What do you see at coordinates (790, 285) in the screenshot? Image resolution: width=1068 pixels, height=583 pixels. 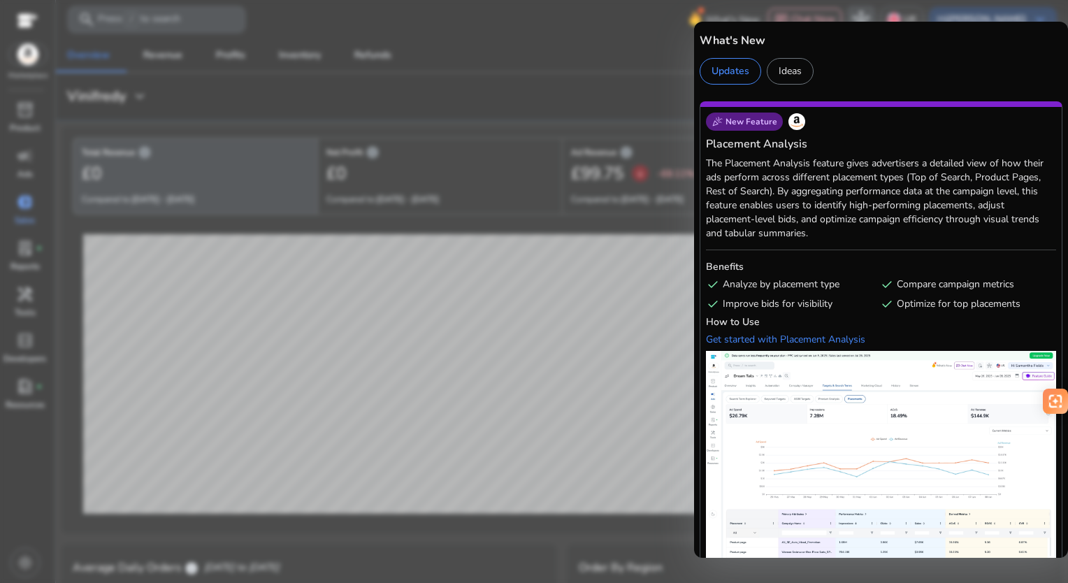 I see `div: Analyze by placement type` at bounding box center [790, 285].